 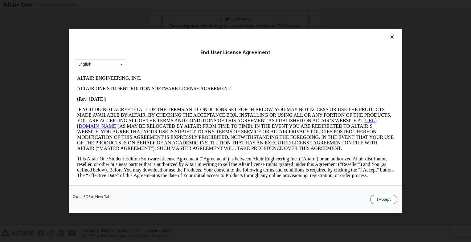 What do you see at coordinates (161, 5) in the screenshot?
I see `p: ALTAIR ENGINEERING, INC.` at bounding box center [161, 5].